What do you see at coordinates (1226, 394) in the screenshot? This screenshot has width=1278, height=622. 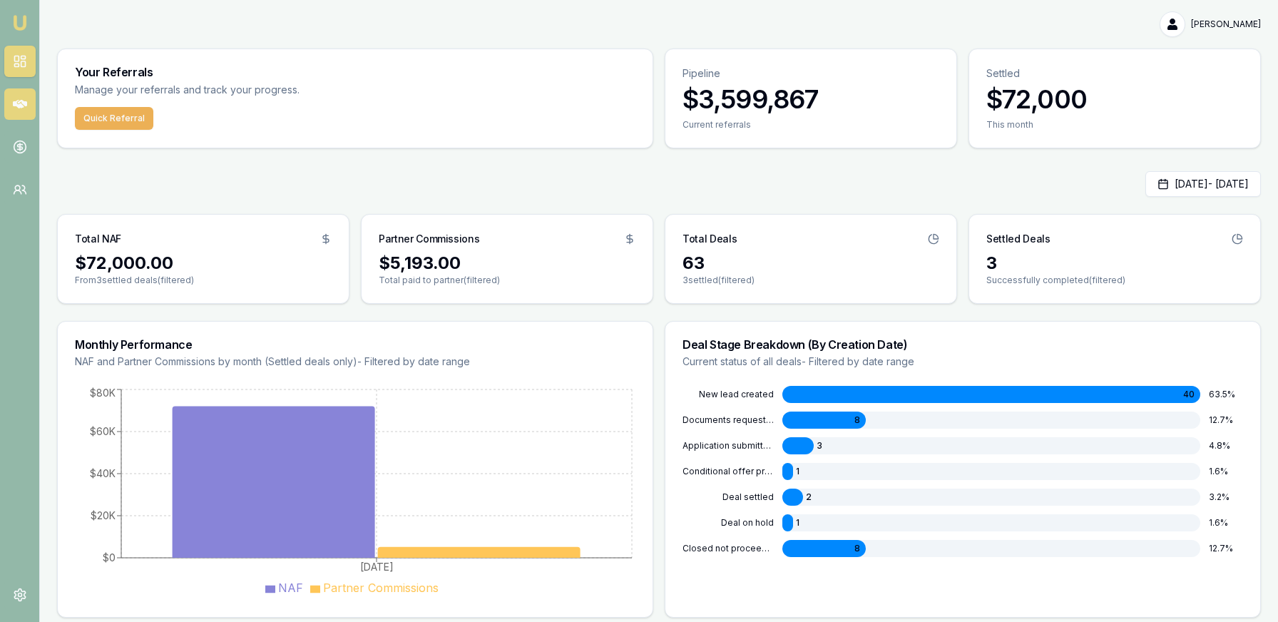 I see `div: 63.5 %` at bounding box center [1226, 394].